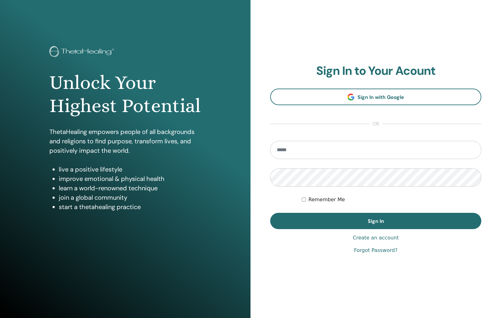 The image size is (501, 318). I want to click on li: live a positive lifestyle, so click(130, 169).